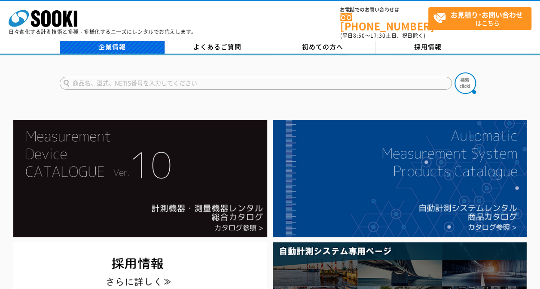 The width and height of the screenshot is (540, 289). I want to click on span: (平日 ～ 土日、祝日除く), so click(383, 36).